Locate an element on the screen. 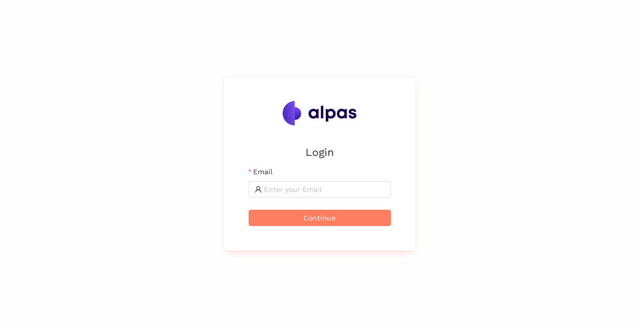 The image size is (639, 327). h2: Login is located at coordinates (320, 152).